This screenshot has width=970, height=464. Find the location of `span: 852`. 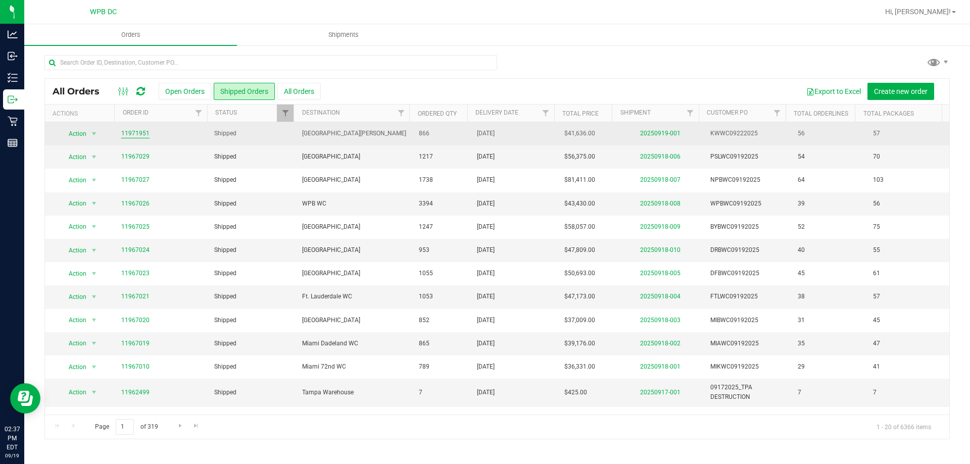

span: 852 is located at coordinates (424, 320).